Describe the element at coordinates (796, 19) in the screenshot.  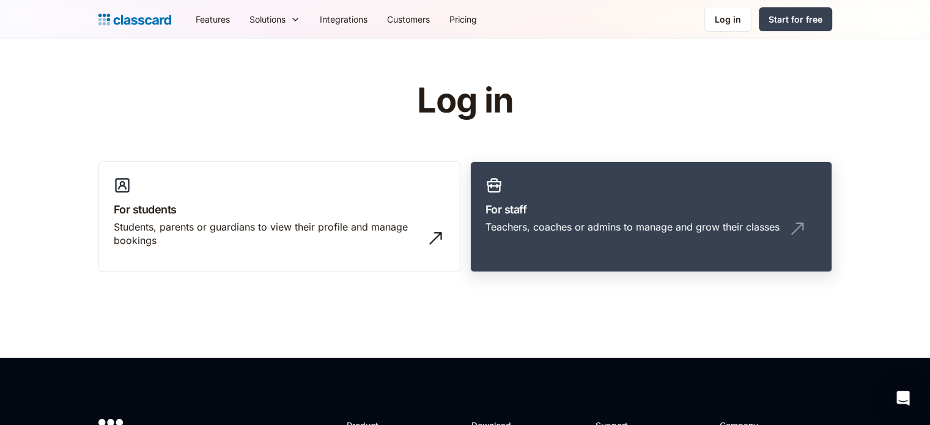
I see `a: Start for free` at that location.